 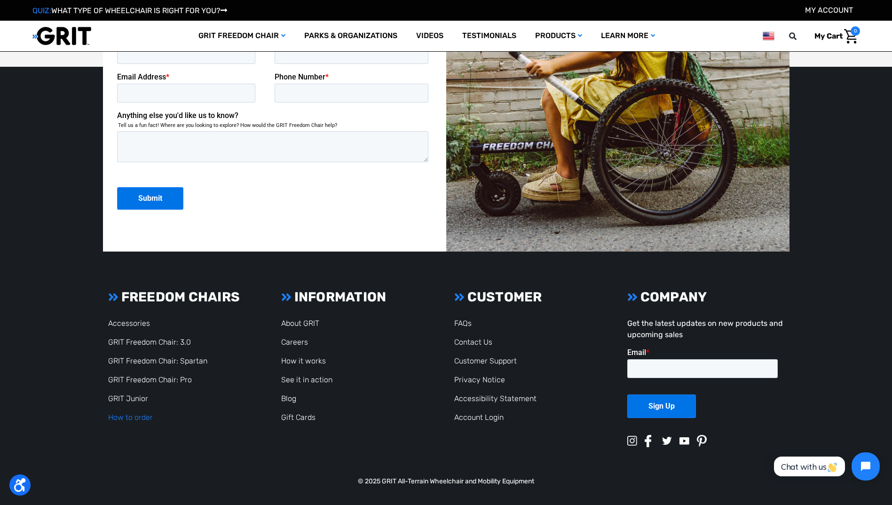 I want to click on a: GRIT Junior, so click(x=128, y=398).